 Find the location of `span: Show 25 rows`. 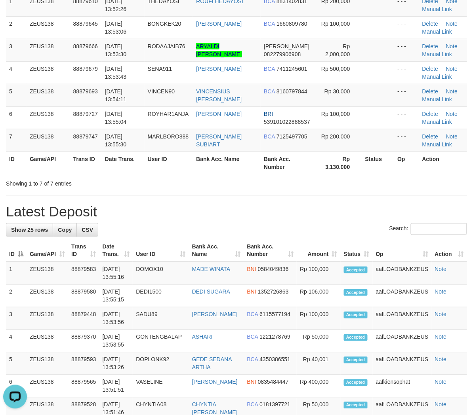

span: Show 25 rows is located at coordinates (29, 230).